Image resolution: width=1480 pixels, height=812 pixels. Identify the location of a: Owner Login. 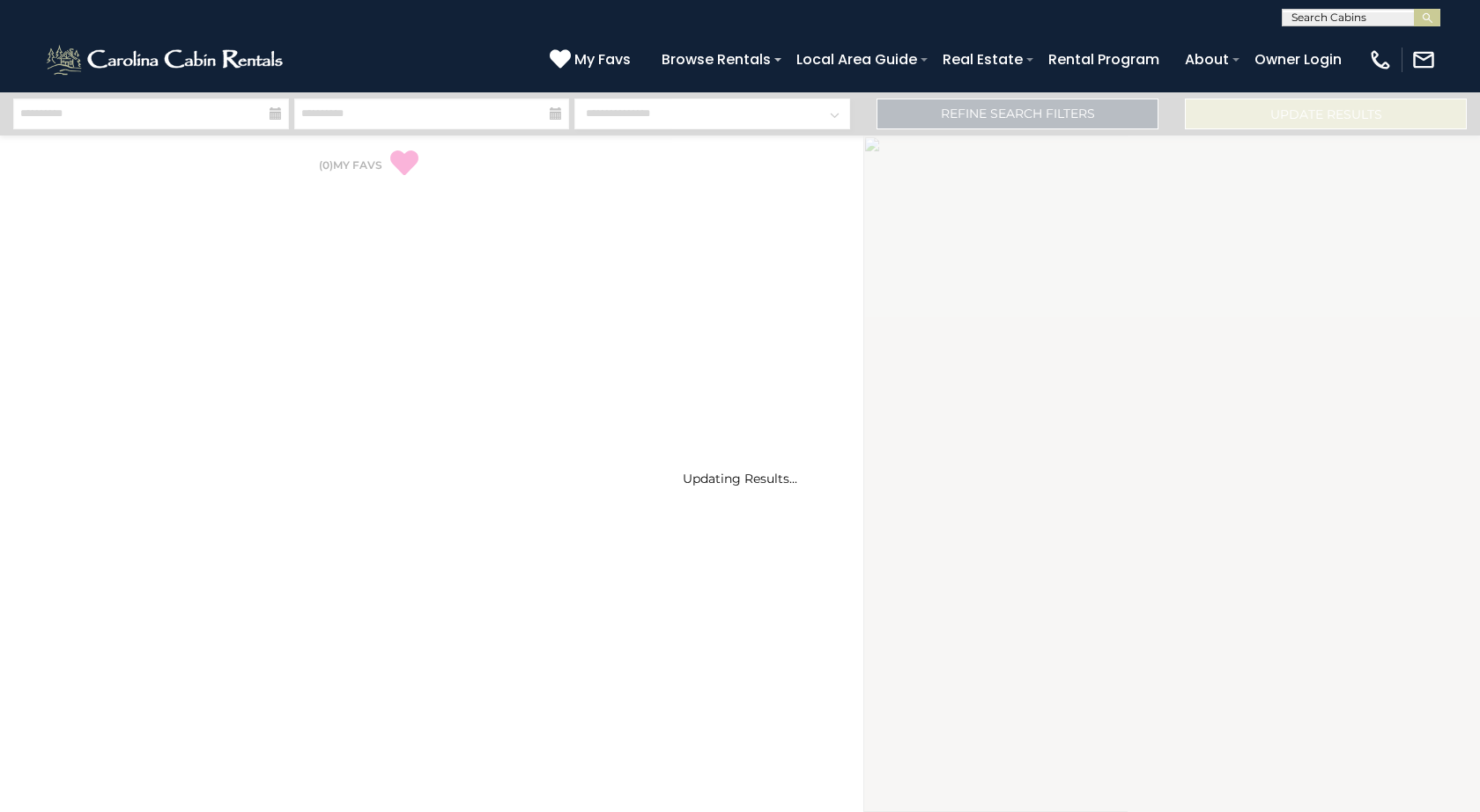
(1297, 59).